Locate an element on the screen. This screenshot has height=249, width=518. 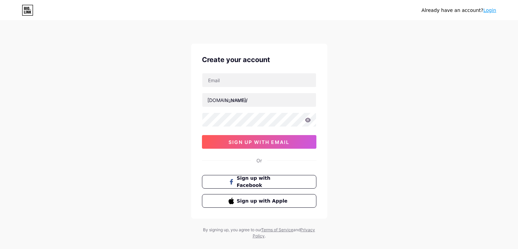
div: By signing up, you agree to our and . is located at coordinates (259, 233).